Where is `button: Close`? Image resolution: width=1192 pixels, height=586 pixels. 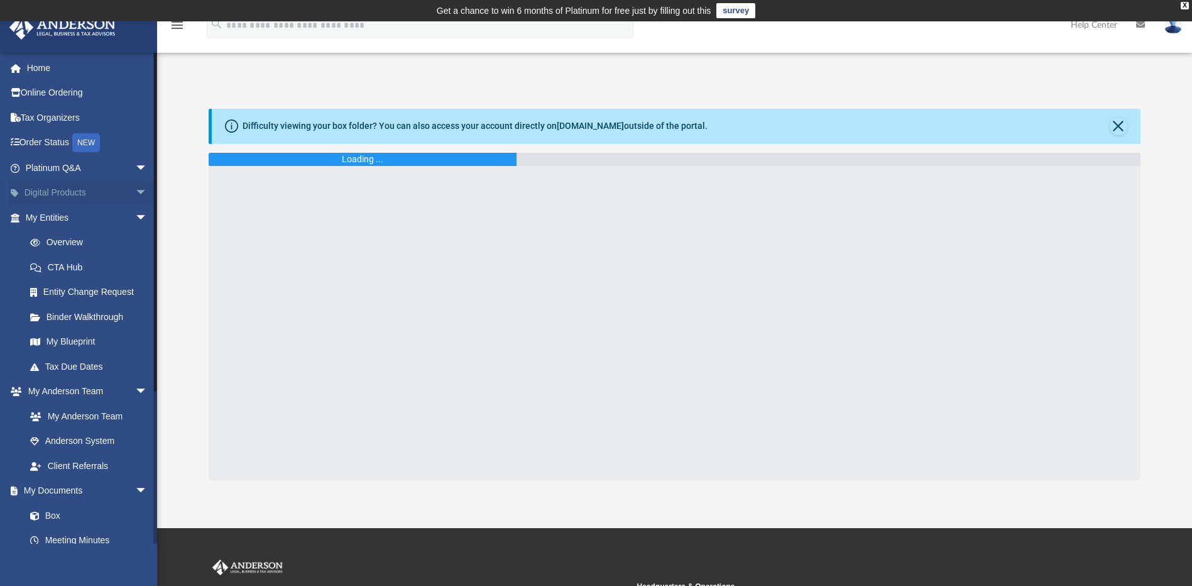 button: Close is located at coordinates (1118, 126).